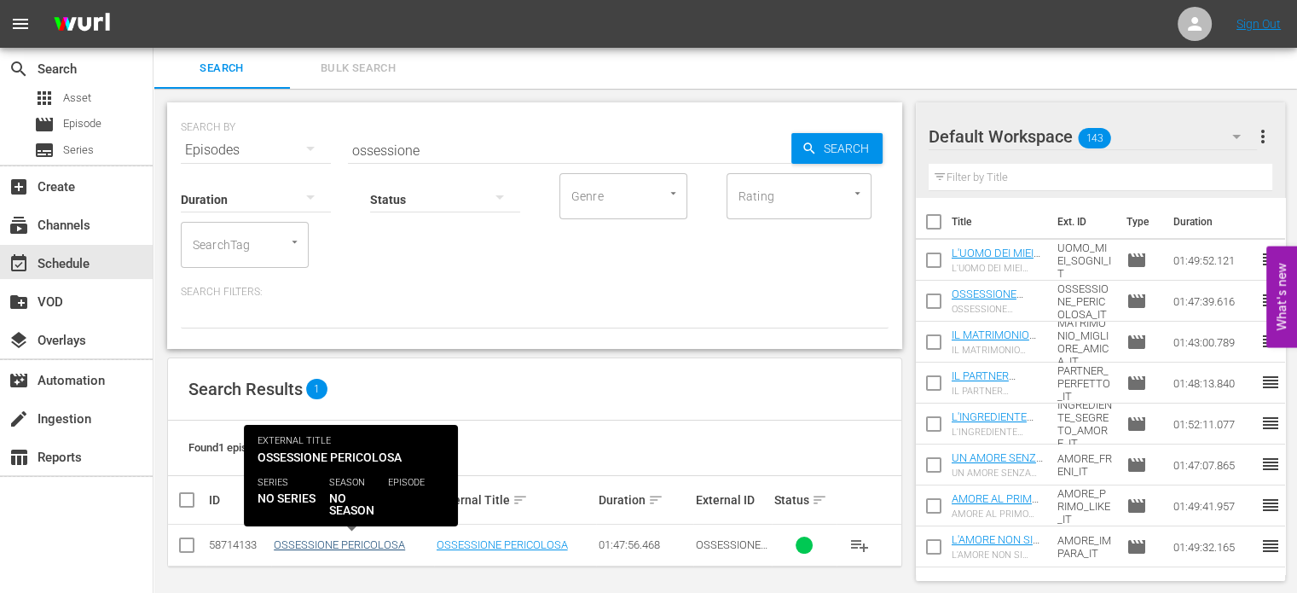  I want to click on td: INGREDIENTE_SEGRETO_AMORE_IT, so click(1085, 424).